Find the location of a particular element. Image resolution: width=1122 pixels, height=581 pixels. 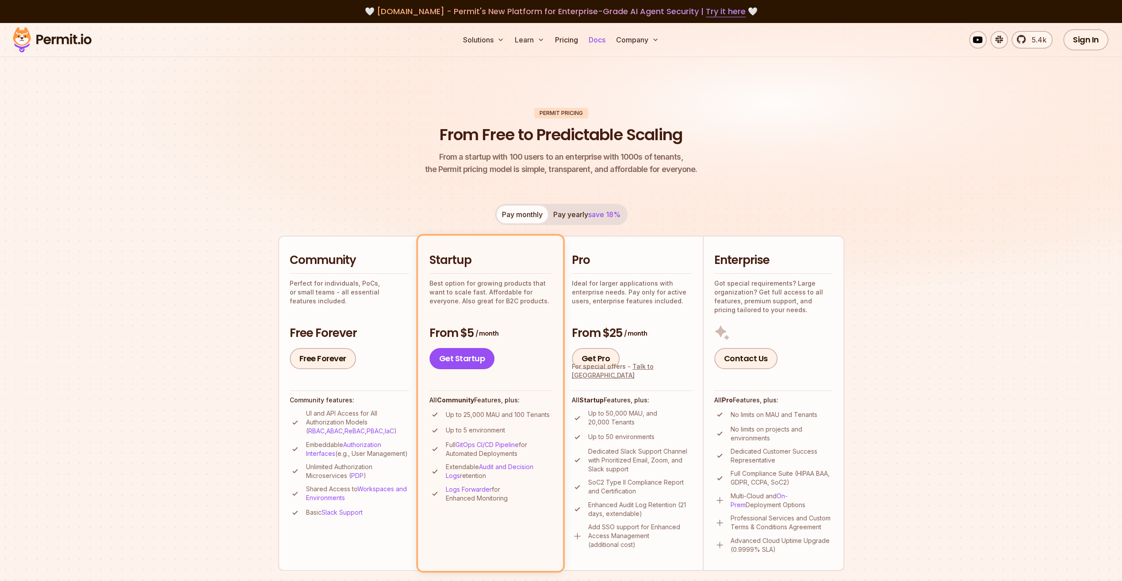

h2: Enterprise is located at coordinates (774, 261).